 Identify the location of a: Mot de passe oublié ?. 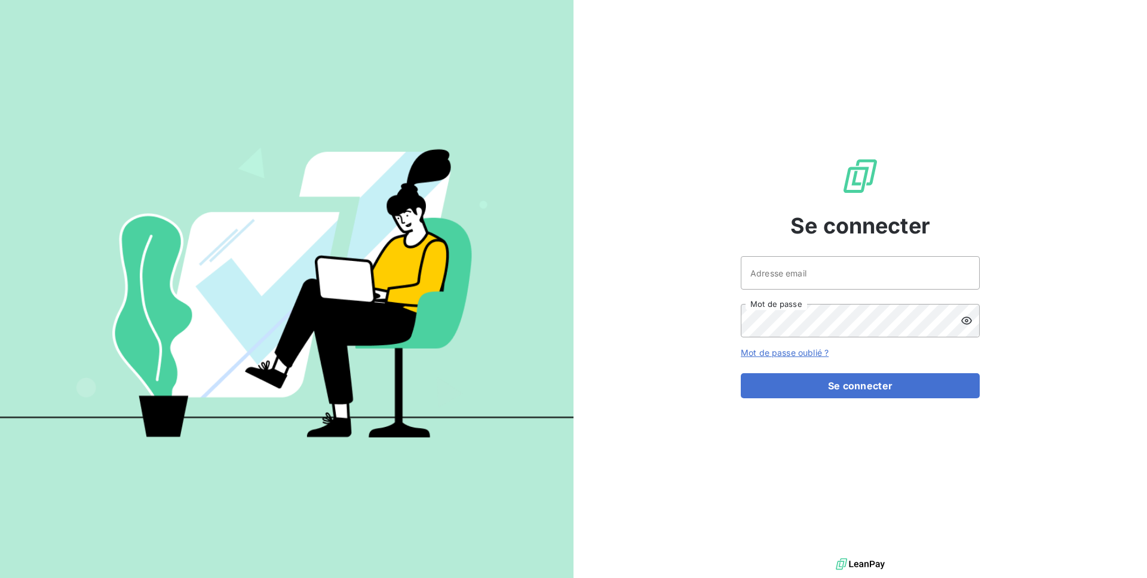
(784, 352).